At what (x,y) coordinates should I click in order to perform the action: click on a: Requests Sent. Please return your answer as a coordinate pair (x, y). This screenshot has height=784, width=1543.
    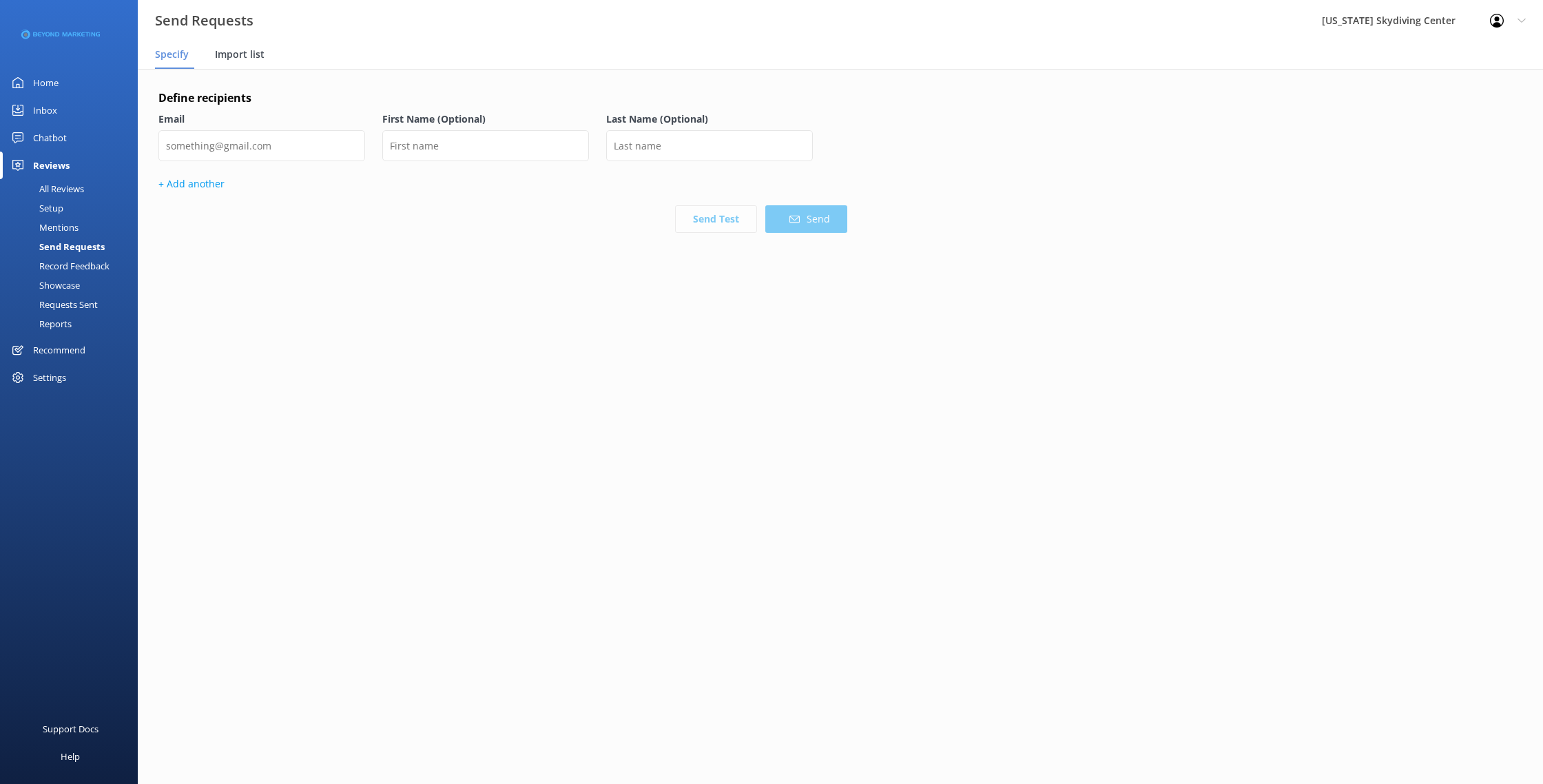
    Looking at the image, I should click on (73, 304).